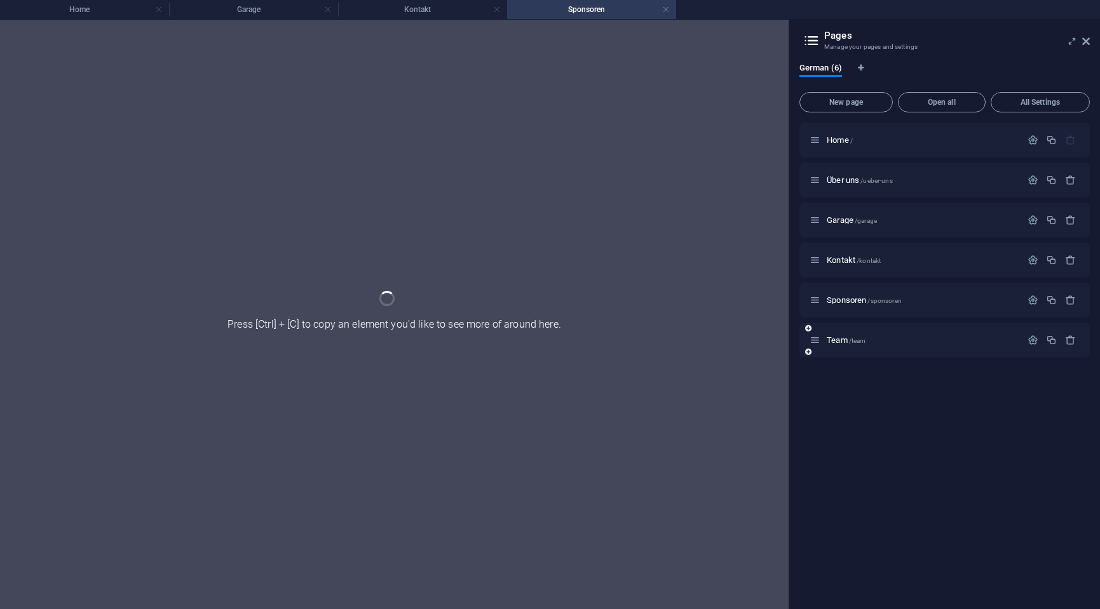 This screenshot has height=609, width=1100. What do you see at coordinates (857, 341) in the screenshot?
I see `span: /team` at bounding box center [857, 341].